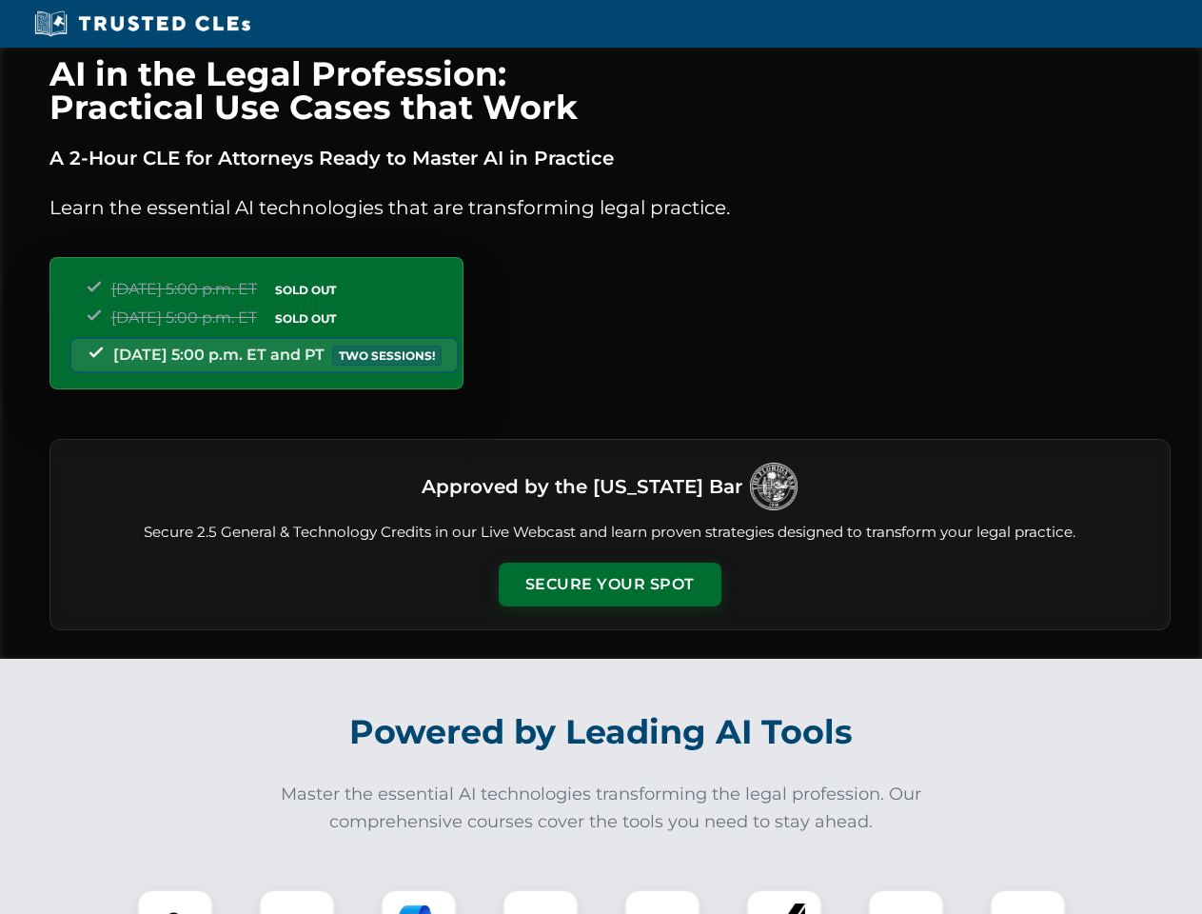 The image size is (1202, 914). Describe the element at coordinates (142, 24) in the screenshot. I see `img: Trusted CLEs` at that location.